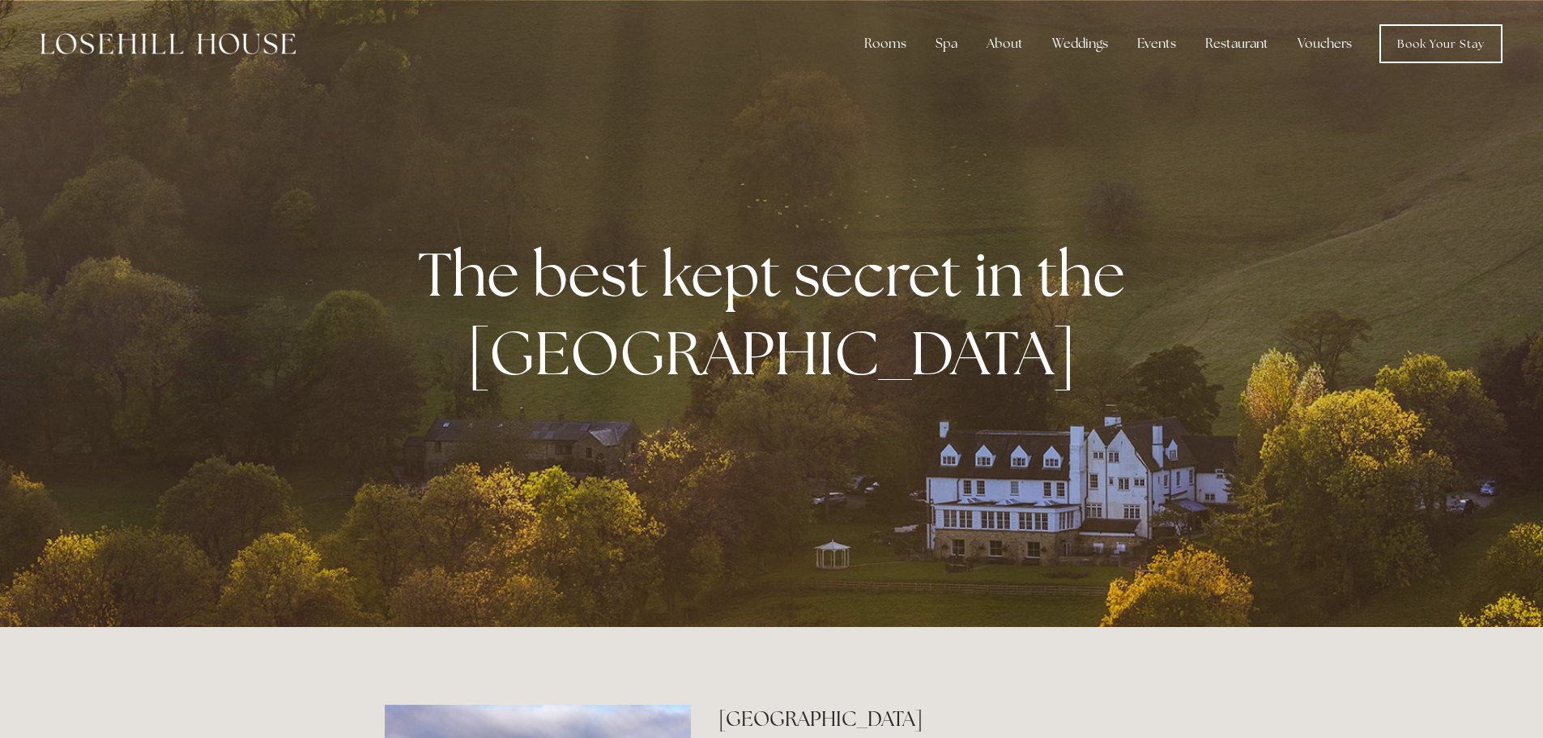  I want to click on div: Spa, so click(946, 44).